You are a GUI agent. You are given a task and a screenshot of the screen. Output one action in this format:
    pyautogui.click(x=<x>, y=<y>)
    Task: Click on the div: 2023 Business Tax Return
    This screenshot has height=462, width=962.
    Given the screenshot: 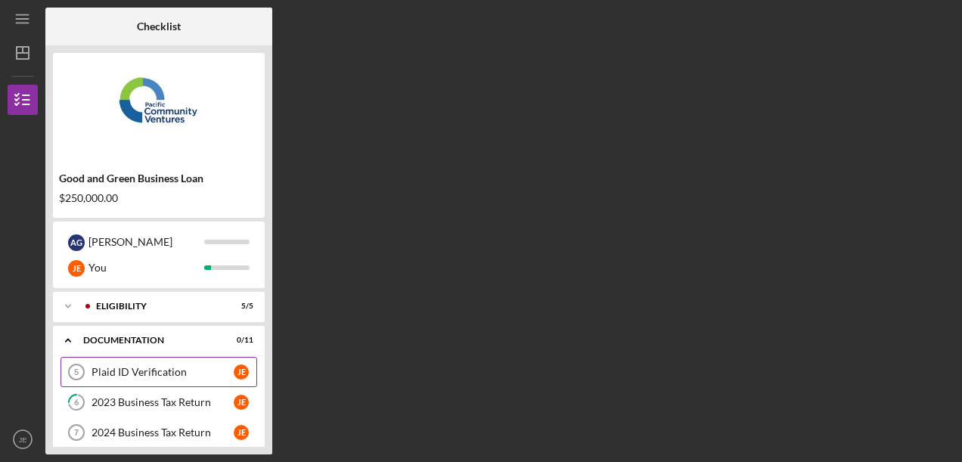 What is the action you would take?
    pyautogui.click(x=163, y=402)
    